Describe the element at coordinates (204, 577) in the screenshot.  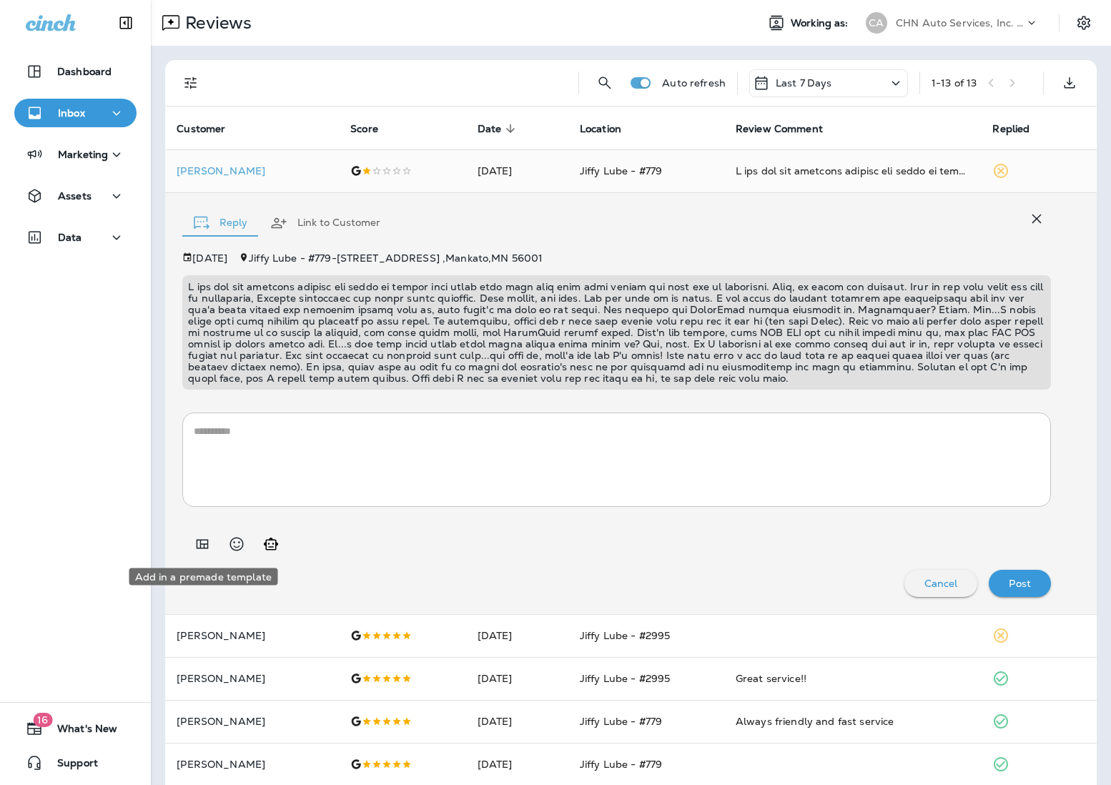
I see `div: Add in a premade template` at that location.